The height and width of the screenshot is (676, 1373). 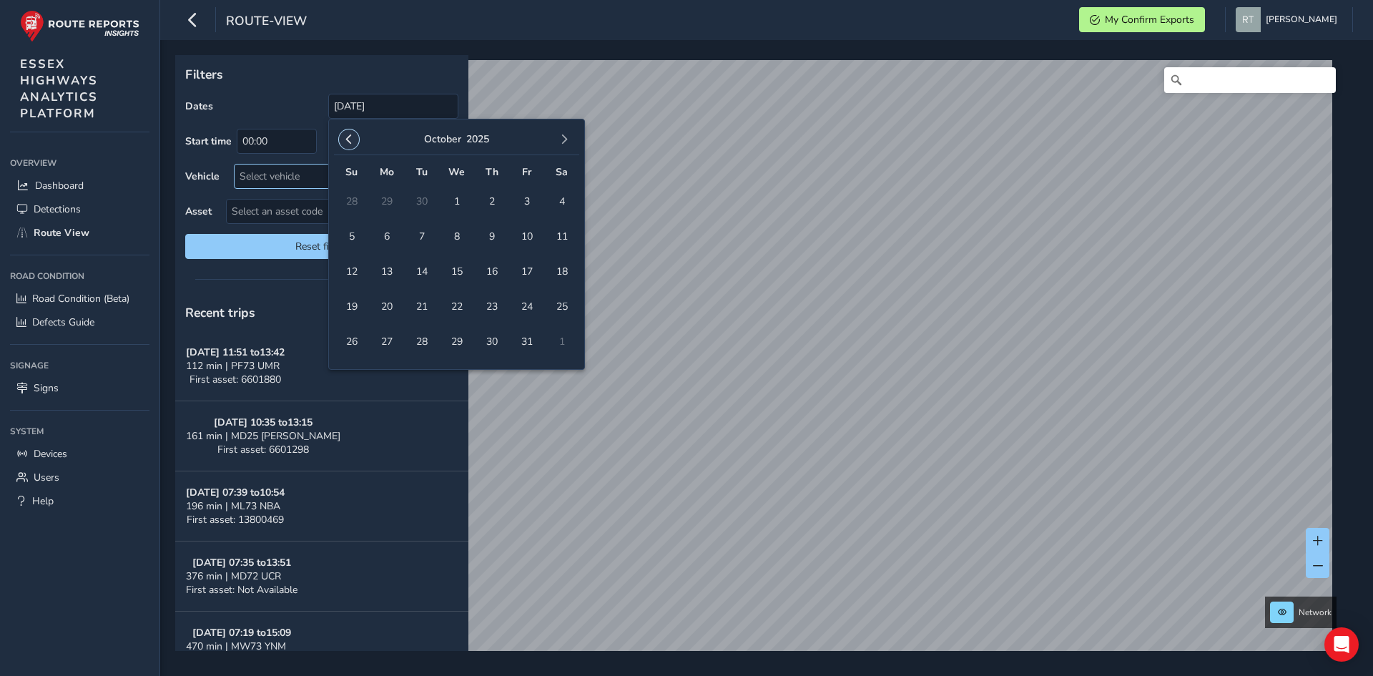 I want to click on span: Th, so click(x=492, y=172).